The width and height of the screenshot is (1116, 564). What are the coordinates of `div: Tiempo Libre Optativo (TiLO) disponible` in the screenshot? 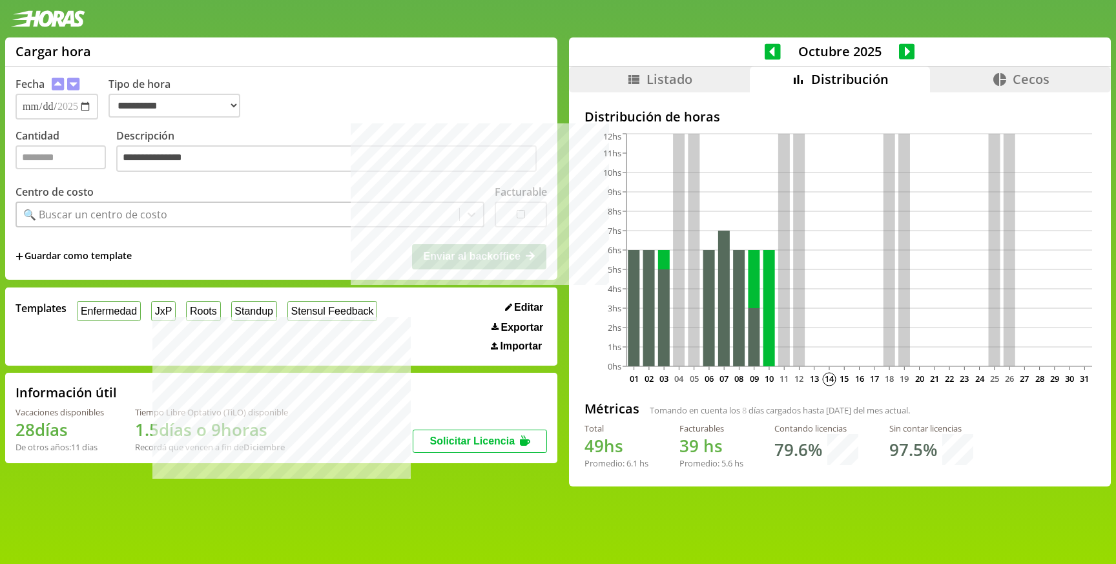 It's located at (211, 412).